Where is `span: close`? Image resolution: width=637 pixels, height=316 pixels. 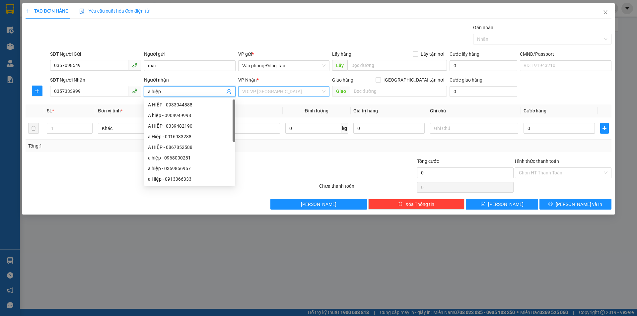
span: close is located at coordinates (605, 12).